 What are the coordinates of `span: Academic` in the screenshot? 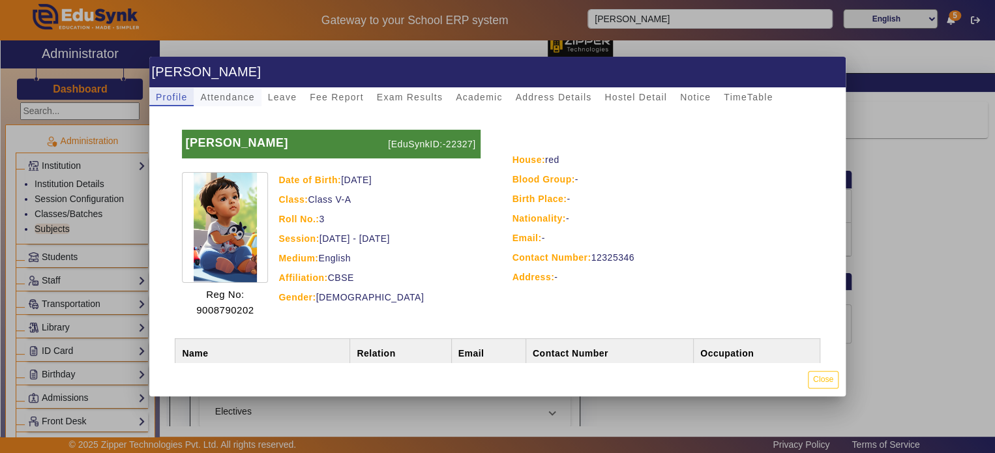 It's located at (479, 97).